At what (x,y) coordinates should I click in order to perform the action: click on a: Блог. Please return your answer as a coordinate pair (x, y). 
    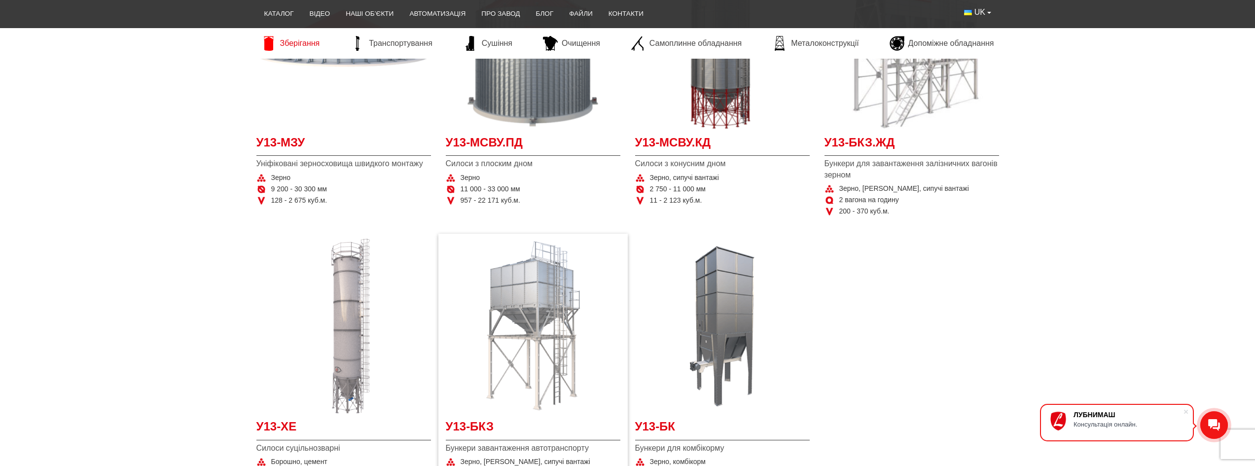
    Looking at the image, I should click on (544, 14).